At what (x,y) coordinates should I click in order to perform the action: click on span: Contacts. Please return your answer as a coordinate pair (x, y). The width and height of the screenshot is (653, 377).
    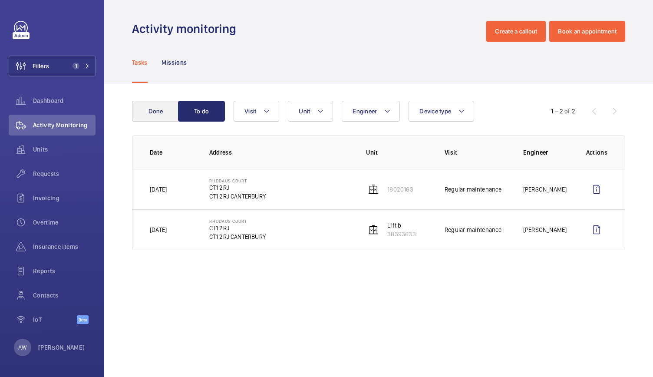
    Looking at the image, I should click on (64, 295).